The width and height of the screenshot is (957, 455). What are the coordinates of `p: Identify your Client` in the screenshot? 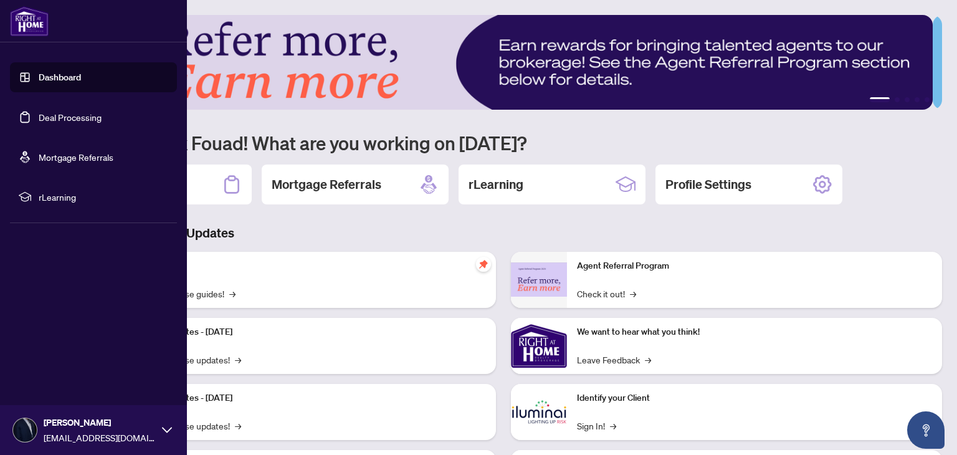 It's located at (755, 398).